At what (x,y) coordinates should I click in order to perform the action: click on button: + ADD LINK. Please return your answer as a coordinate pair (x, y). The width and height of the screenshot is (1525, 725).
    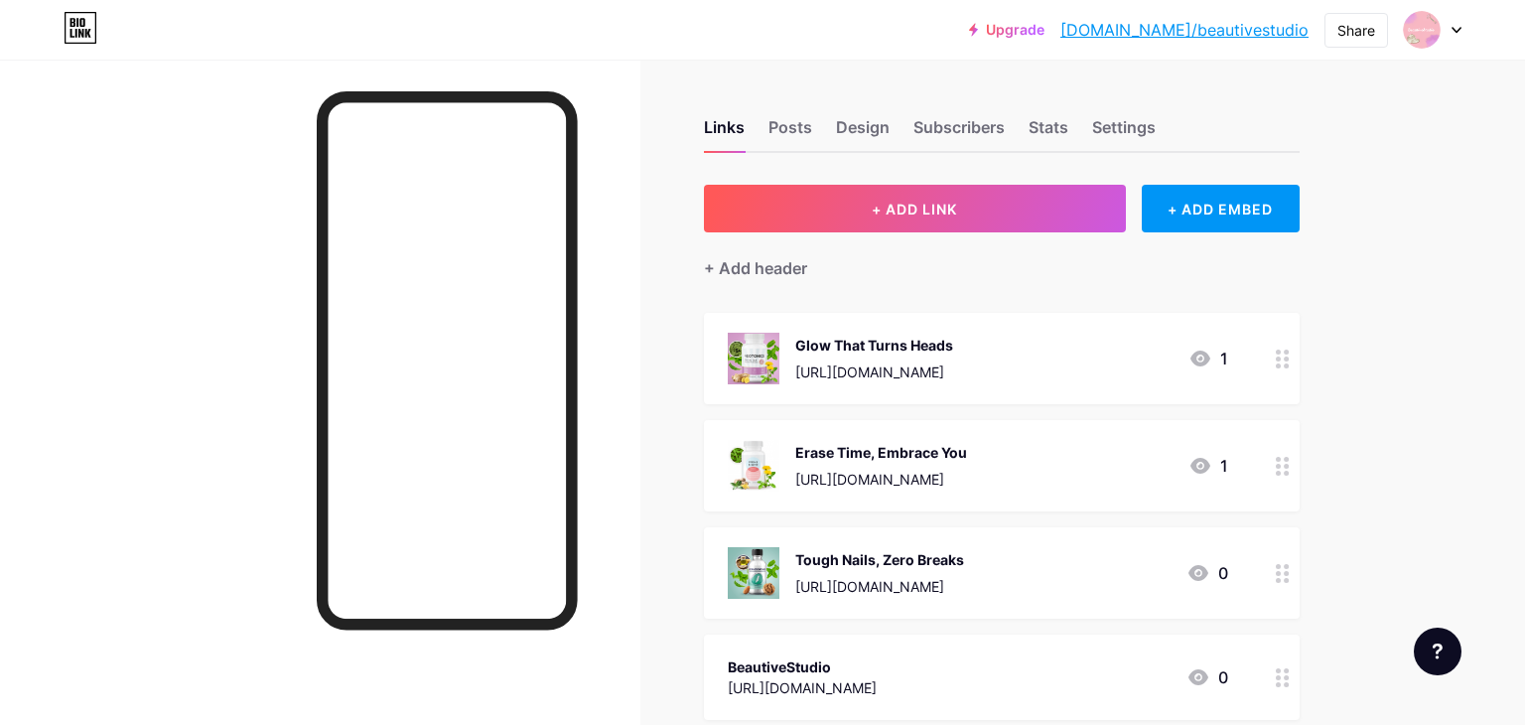
    Looking at the image, I should click on (915, 209).